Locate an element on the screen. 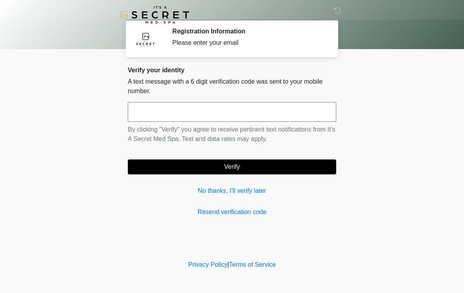  a: No thanks, I'll verify later is located at coordinates (232, 191).